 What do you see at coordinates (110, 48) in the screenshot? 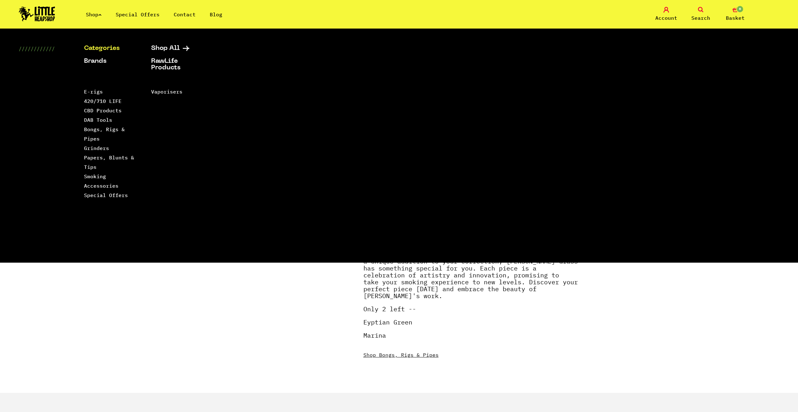
I see `a: Categories` at bounding box center [110, 48].